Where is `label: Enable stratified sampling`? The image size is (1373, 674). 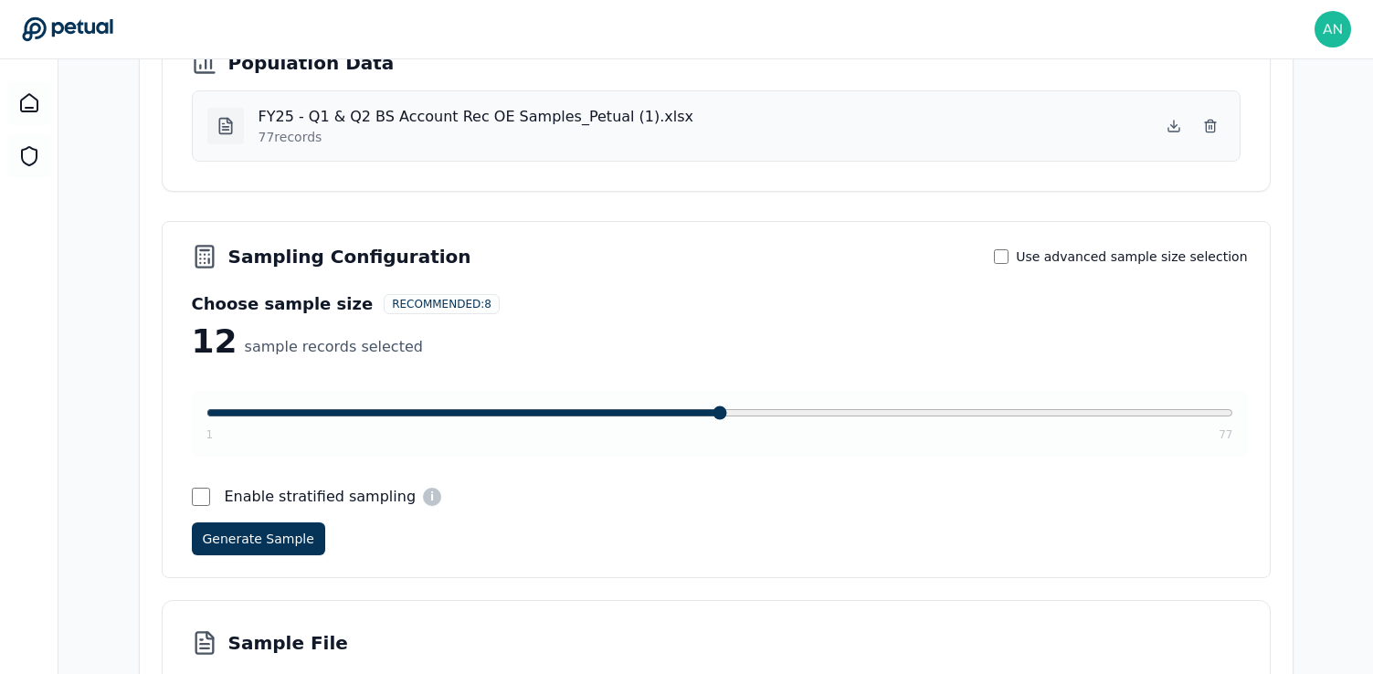 label: Enable stratified sampling is located at coordinates (321, 497).